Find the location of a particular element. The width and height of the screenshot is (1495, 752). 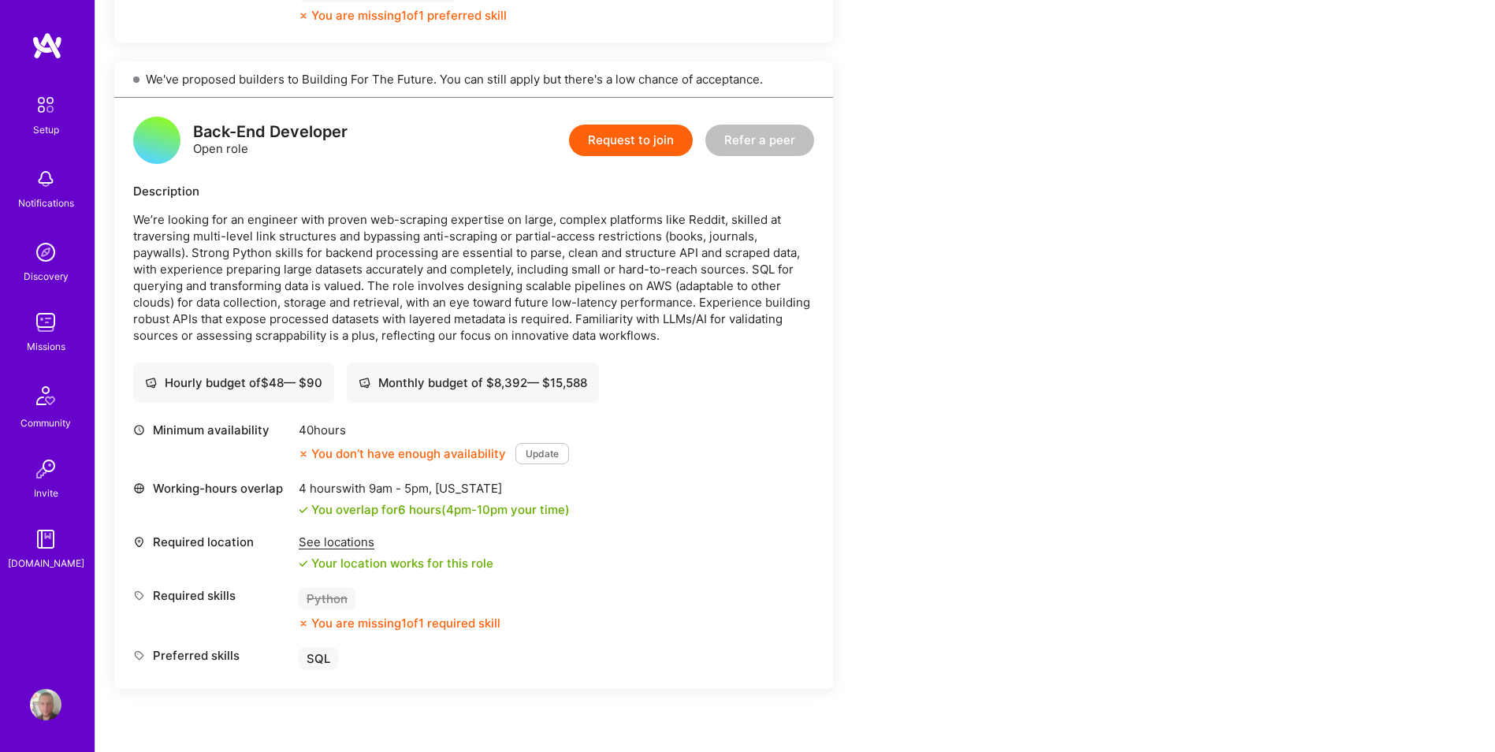

div: Working-hours overlap is located at coordinates (212, 488).